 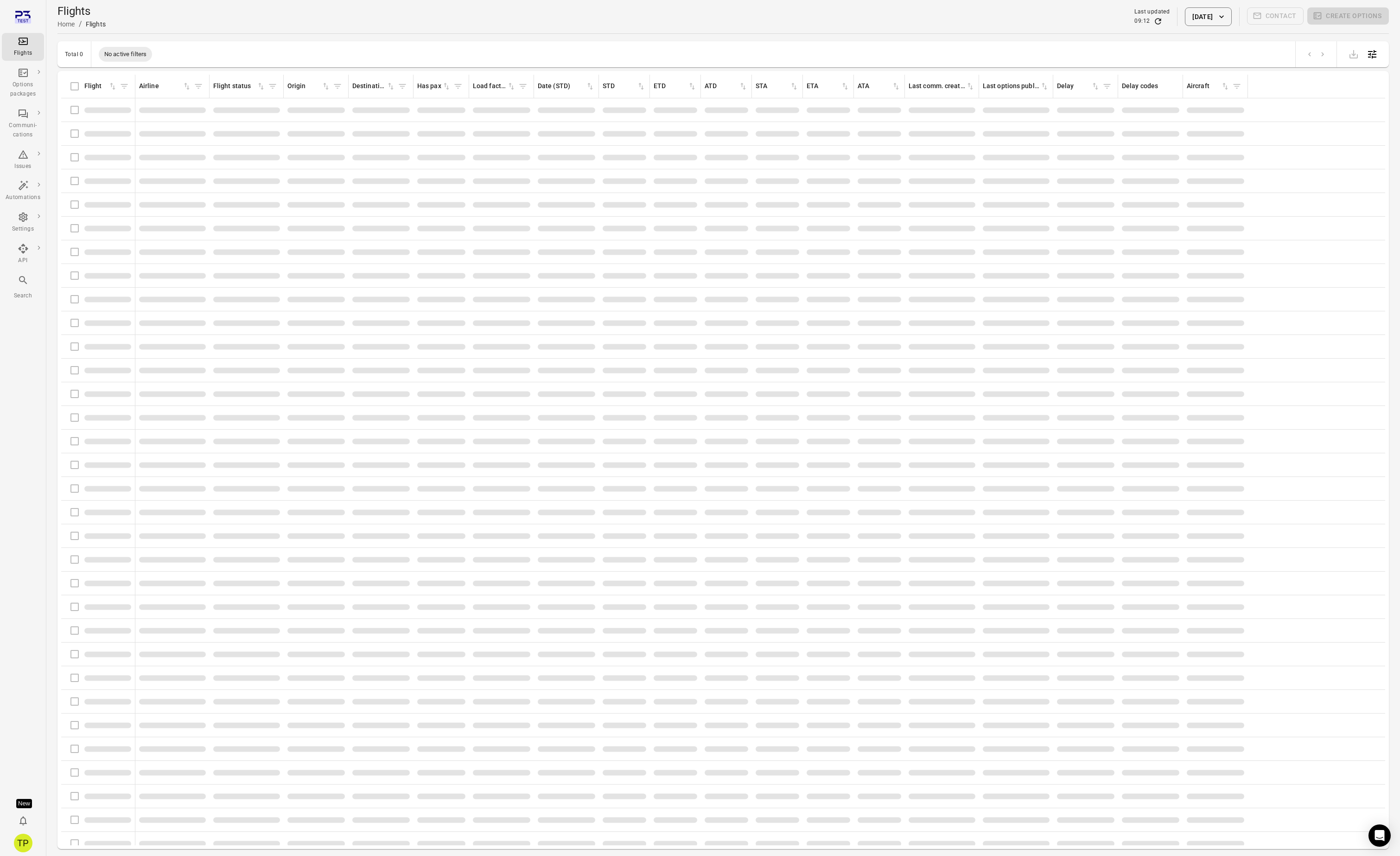 What do you see at coordinates (23, 229) in the screenshot?
I see `div: Settings` at bounding box center [23, 229].